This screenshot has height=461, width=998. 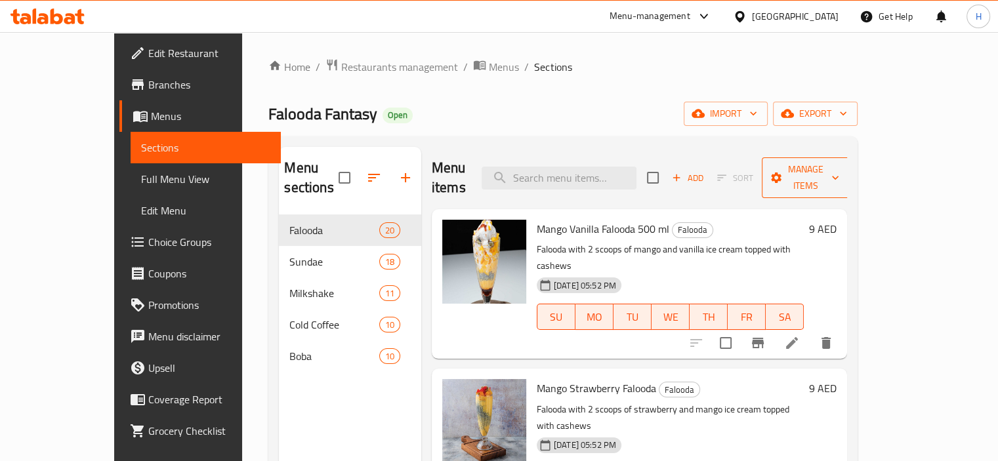 What do you see at coordinates (334, 325) in the screenshot?
I see `span: Cold Coffee` at bounding box center [334, 325].